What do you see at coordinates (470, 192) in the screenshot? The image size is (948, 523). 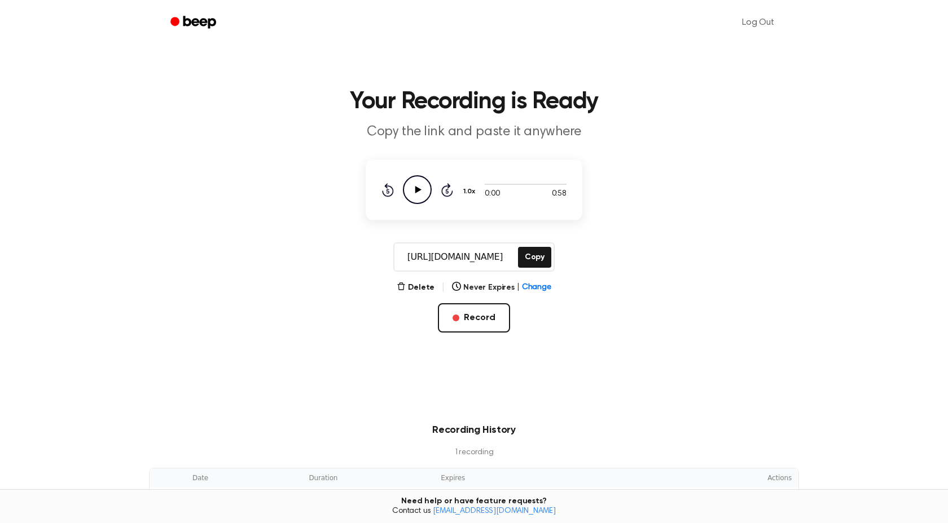 I see `button: 1.0x` at bounding box center [470, 192].